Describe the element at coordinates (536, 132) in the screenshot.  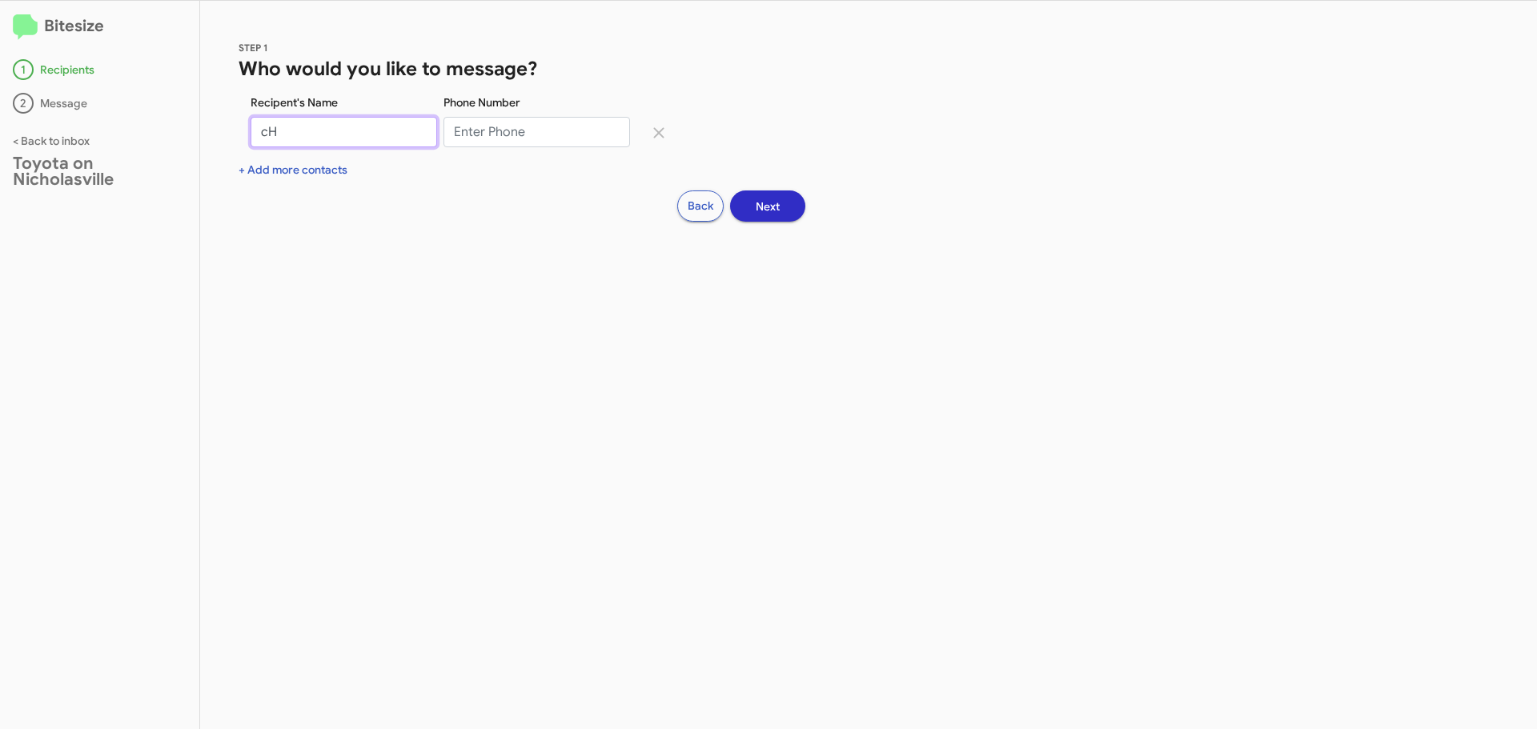
I see `input: Enter Phone` at that location.